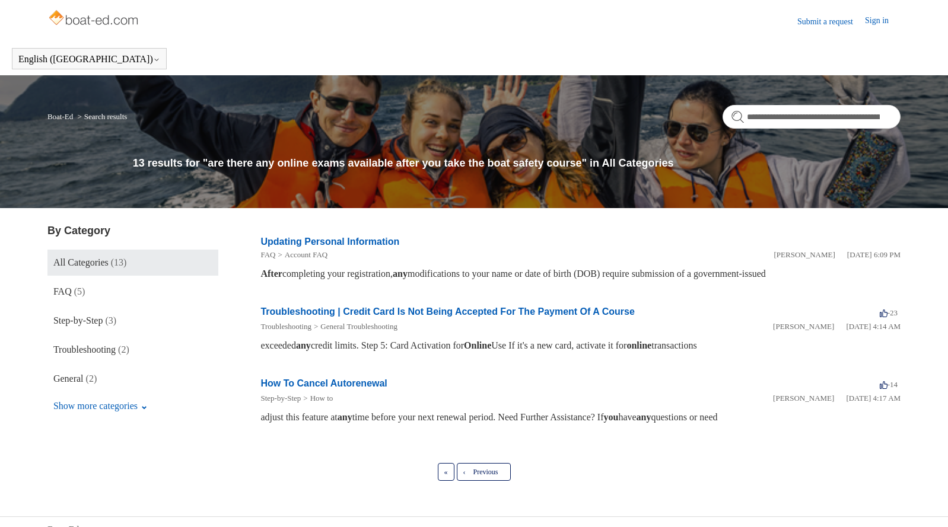  Describe the element at coordinates (873, 326) in the screenshot. I see `time: 03/16/2022, 04:14` at that location.